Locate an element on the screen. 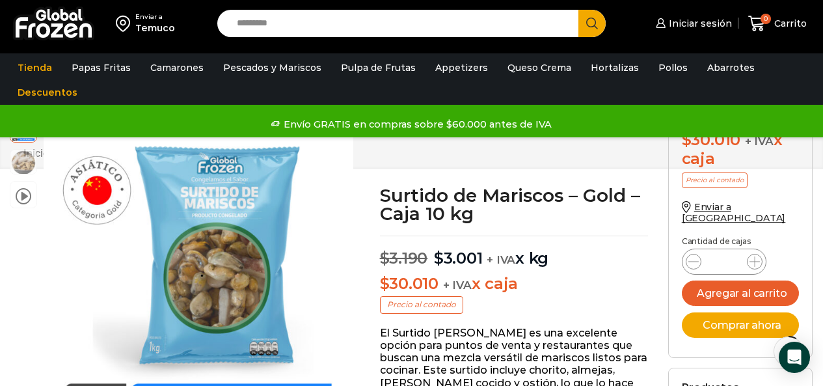 The width and height of the screenshot is (823, 386). a: Abarrotes is located at coordinates (730, 68).